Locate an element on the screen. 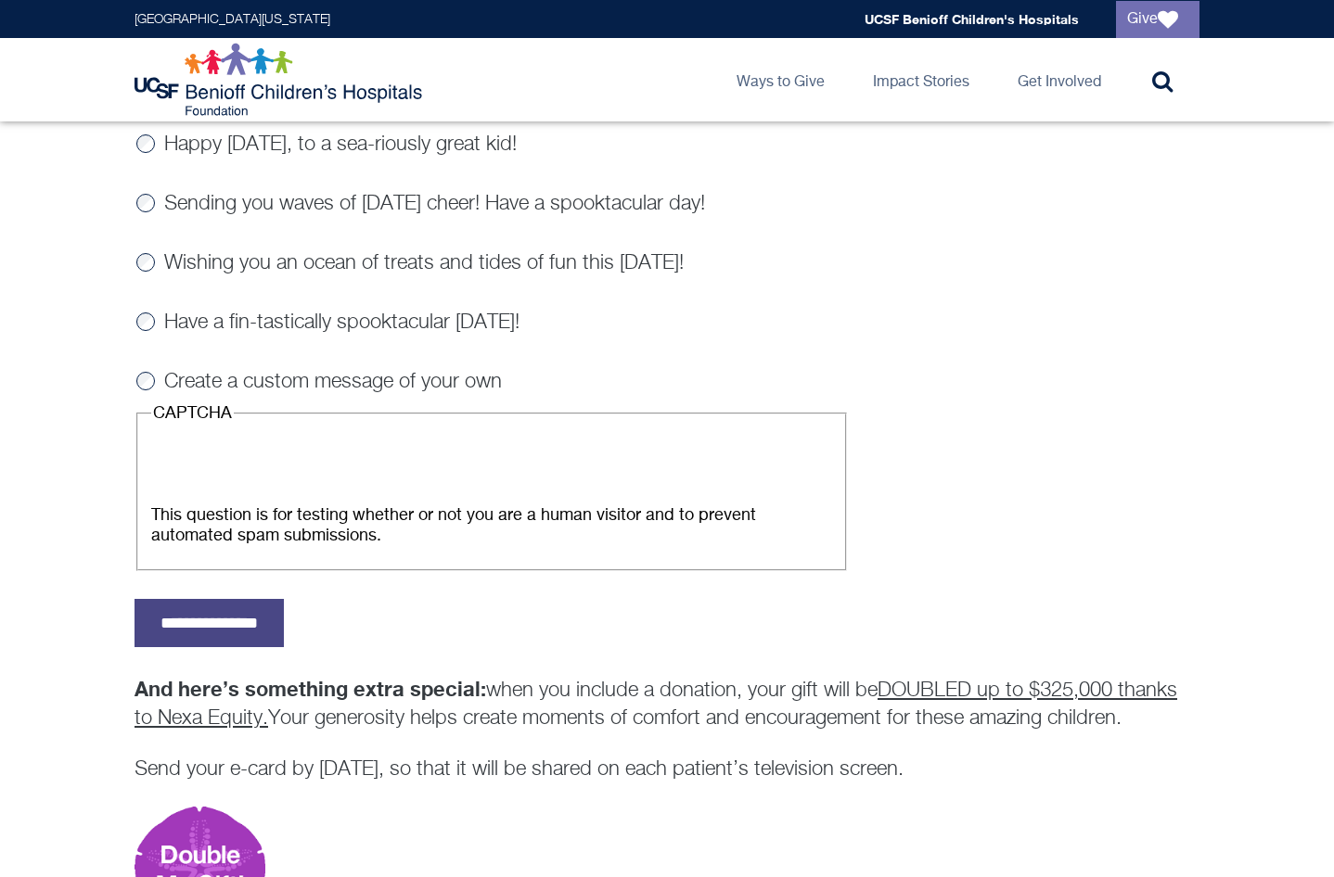 Image resolution: width=1334 pixels, height=877 pixels. a: Ways to Give is located at coordinates (780, 80).